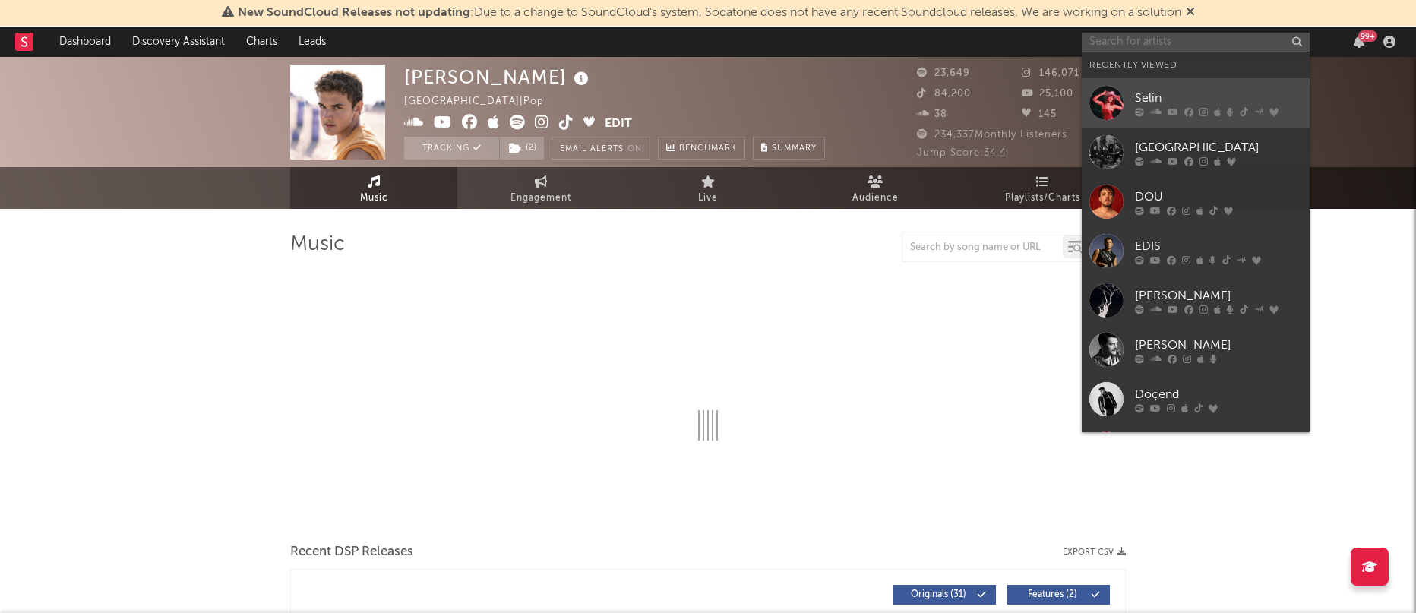  Describe the element at coordinates (1042, 198) in the screenshot. I see `span: Playlists/Charts` at that location.